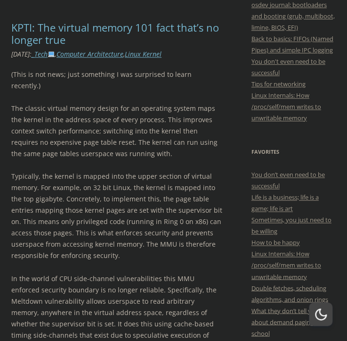 The width and height of the screenshot is (347, 341). Describe the element at coordinates (278, 84) in the screenshot. I see `a: Tips for networking` at that location.